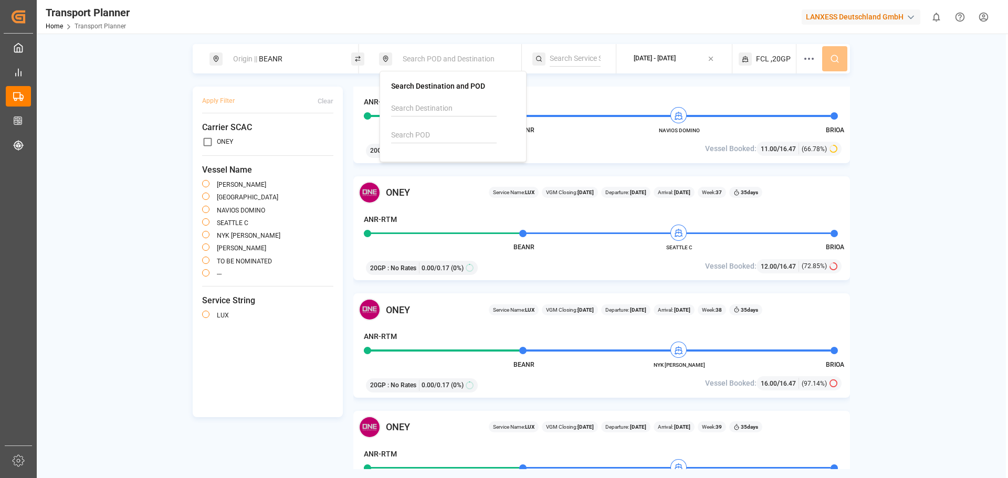  I want to click on button: show 0 new notifications, so click(936, 17).